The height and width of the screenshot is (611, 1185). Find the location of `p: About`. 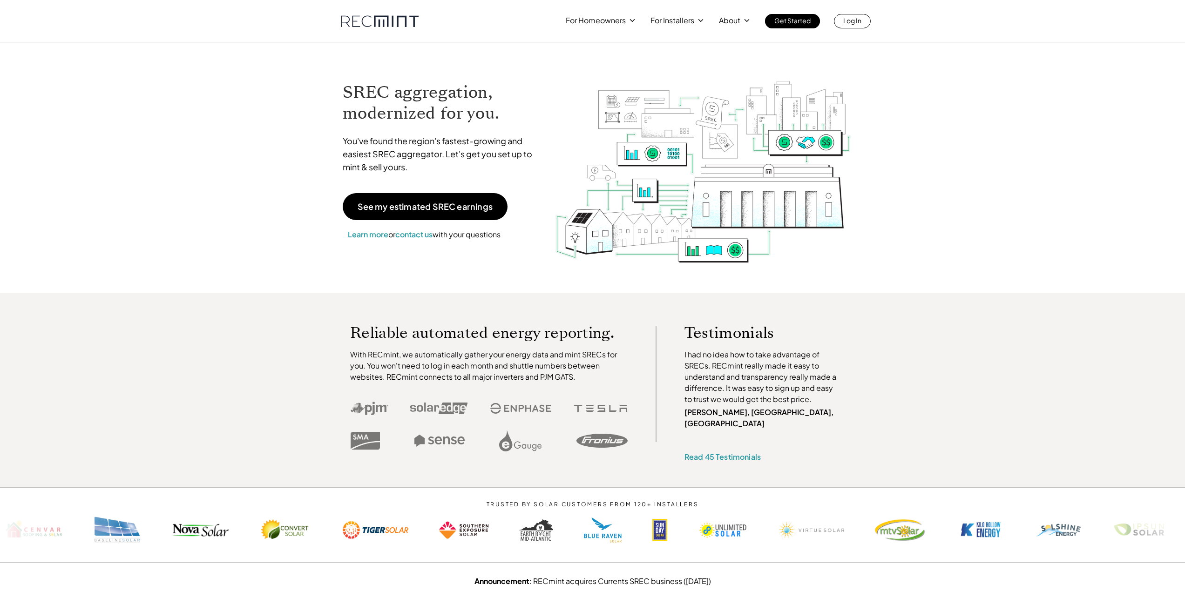

p: About is located at coordinates (729, 20).